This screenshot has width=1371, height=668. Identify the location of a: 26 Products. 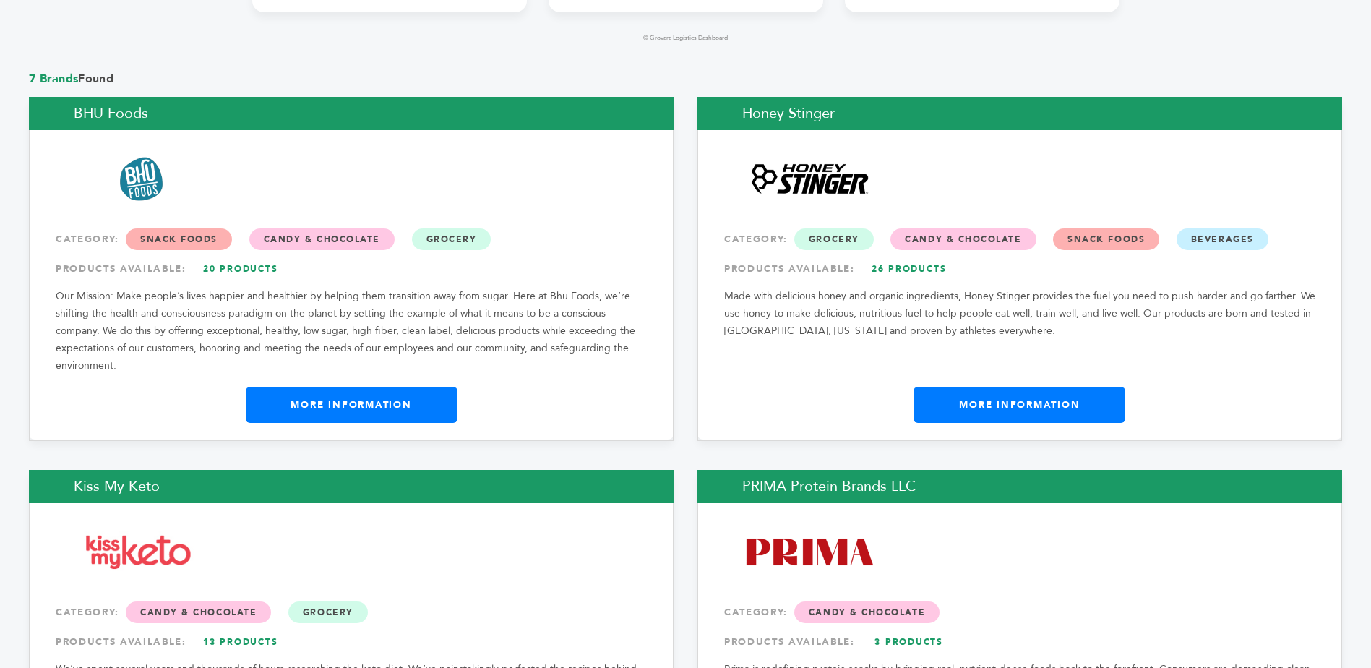
(909, 269).